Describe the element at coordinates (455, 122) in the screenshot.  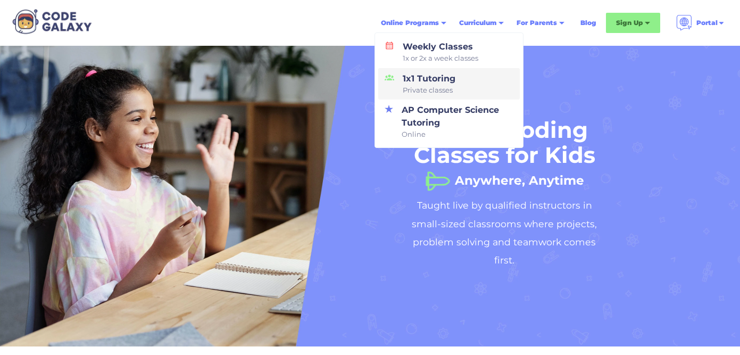
I see `div: AP Computer Science Tutoring` at that location.